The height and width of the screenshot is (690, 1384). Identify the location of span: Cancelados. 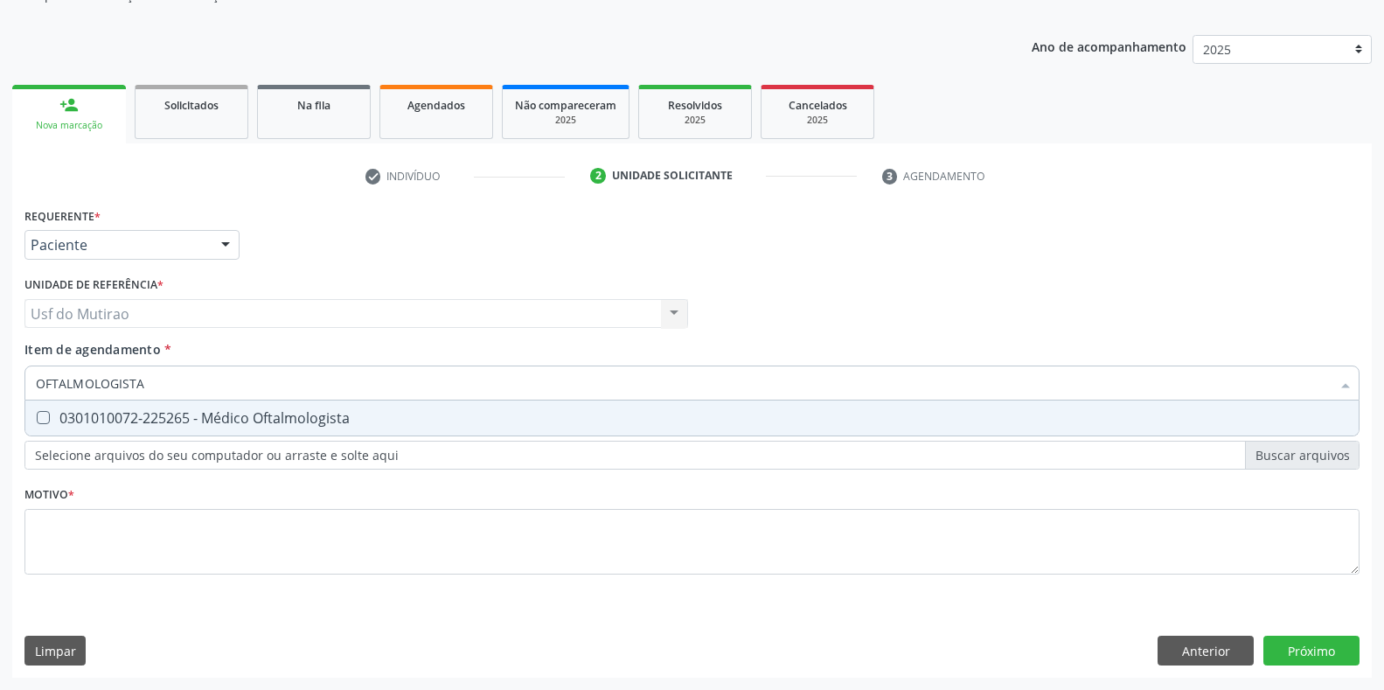
(818, 105).